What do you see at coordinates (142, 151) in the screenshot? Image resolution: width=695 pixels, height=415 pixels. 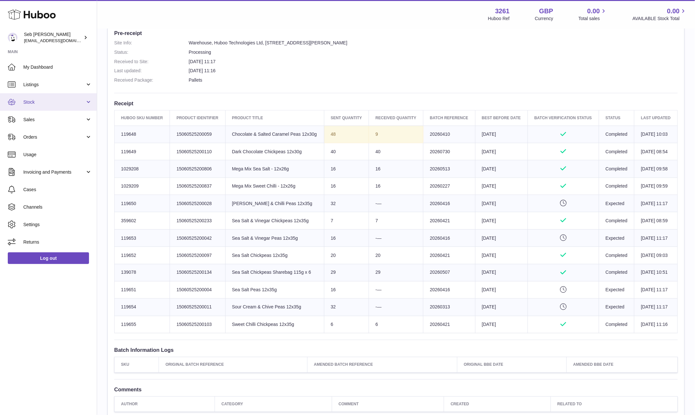 I see `td: 119649` at bounding box center [142, 151].